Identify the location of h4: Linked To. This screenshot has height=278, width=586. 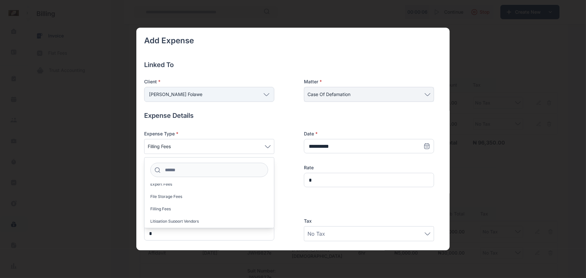
(289, 65).